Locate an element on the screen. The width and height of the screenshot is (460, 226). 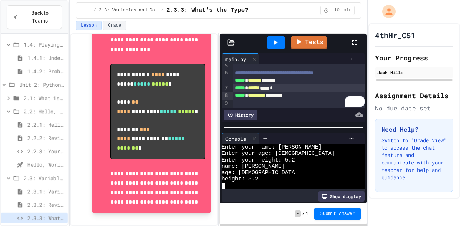
div: 6 is located at coordinates (226, 77).